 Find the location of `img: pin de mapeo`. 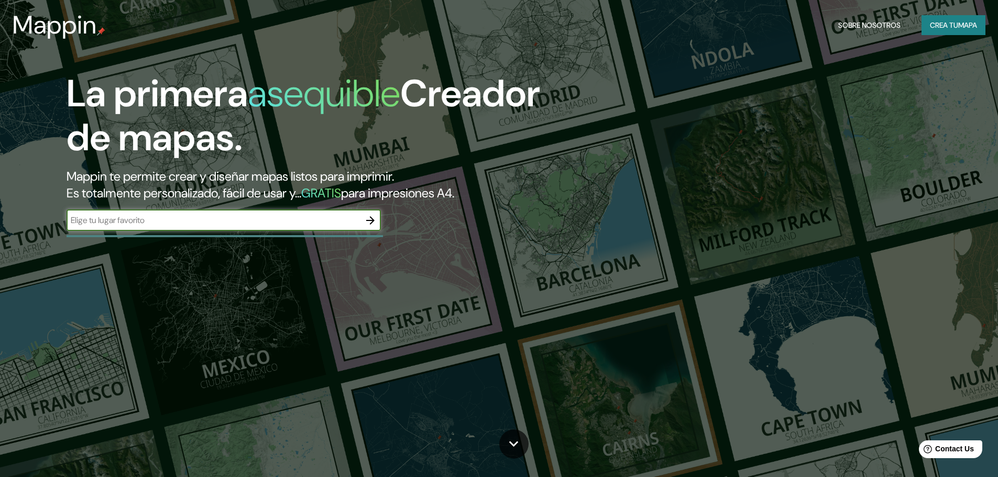

img: pin de mapeo is located at coordinates (101, 31).